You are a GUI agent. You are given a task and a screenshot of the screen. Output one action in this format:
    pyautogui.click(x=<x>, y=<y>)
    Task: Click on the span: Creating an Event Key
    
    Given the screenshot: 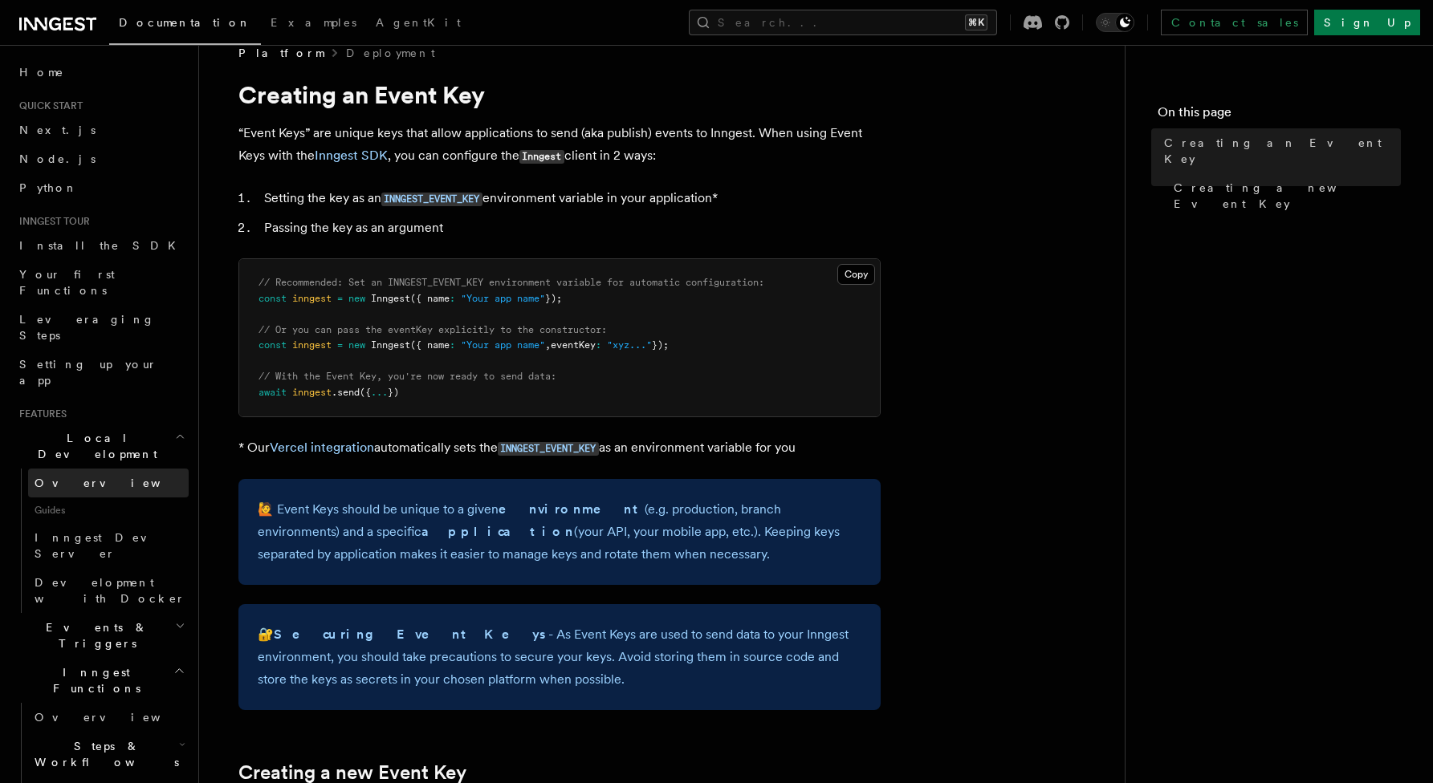 What is the action you would take?
    pyautogui.click(x=1282, y=151)
    